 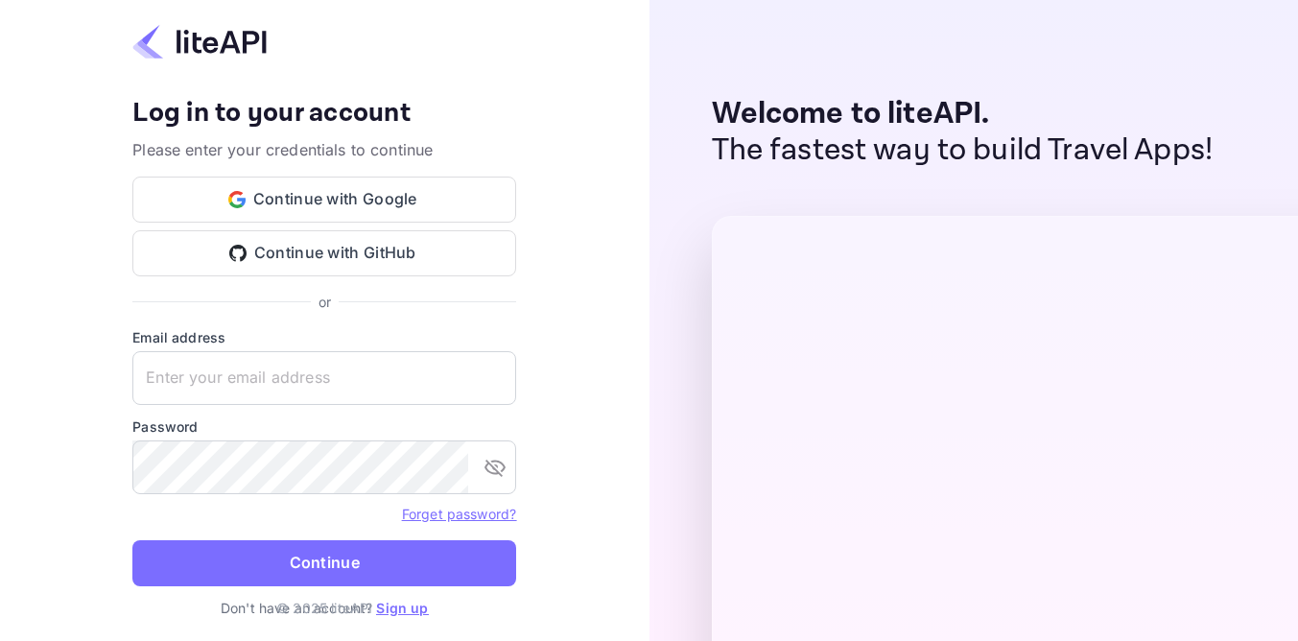 What do you see at coordinates (324, 607) in the screenshot?
I see `p: Don't have an account?` at bounding box center [324, 607].